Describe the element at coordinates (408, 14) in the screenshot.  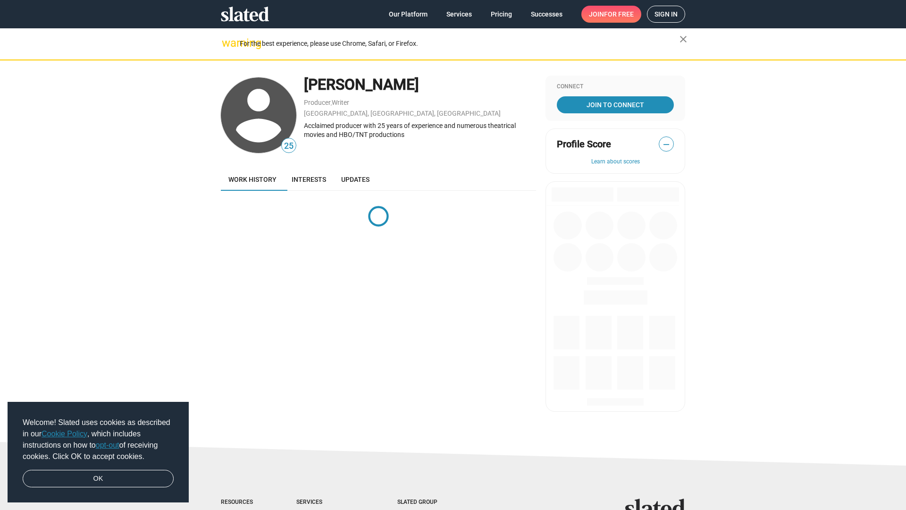
I see `a: Our Platform` at that location.